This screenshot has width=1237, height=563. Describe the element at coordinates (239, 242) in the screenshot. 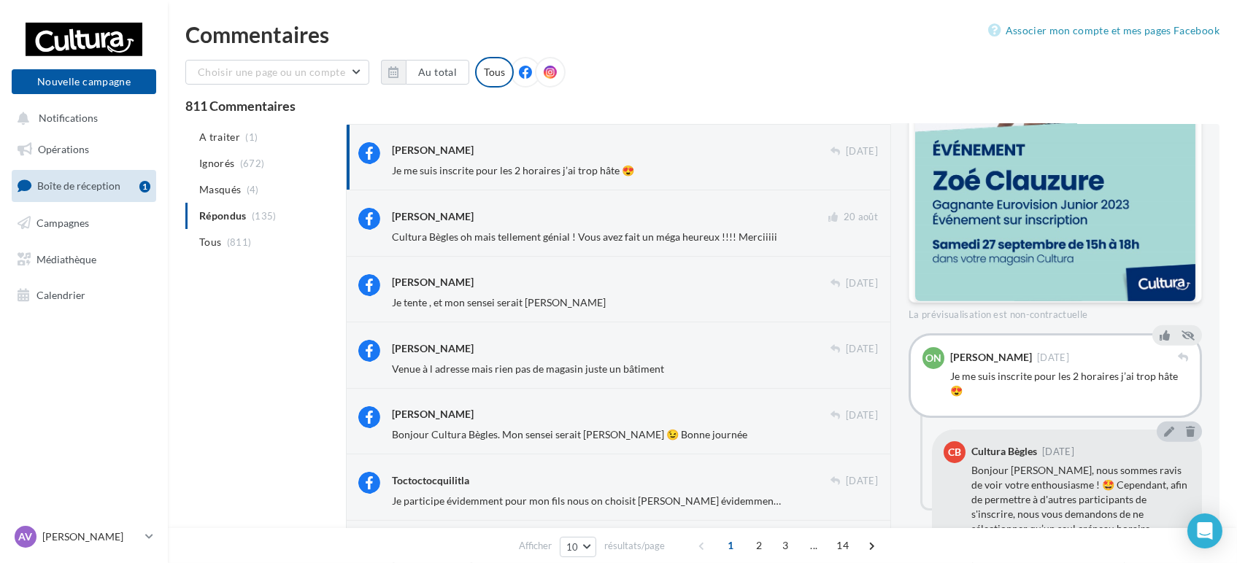

I see `span: (811)` at that location.